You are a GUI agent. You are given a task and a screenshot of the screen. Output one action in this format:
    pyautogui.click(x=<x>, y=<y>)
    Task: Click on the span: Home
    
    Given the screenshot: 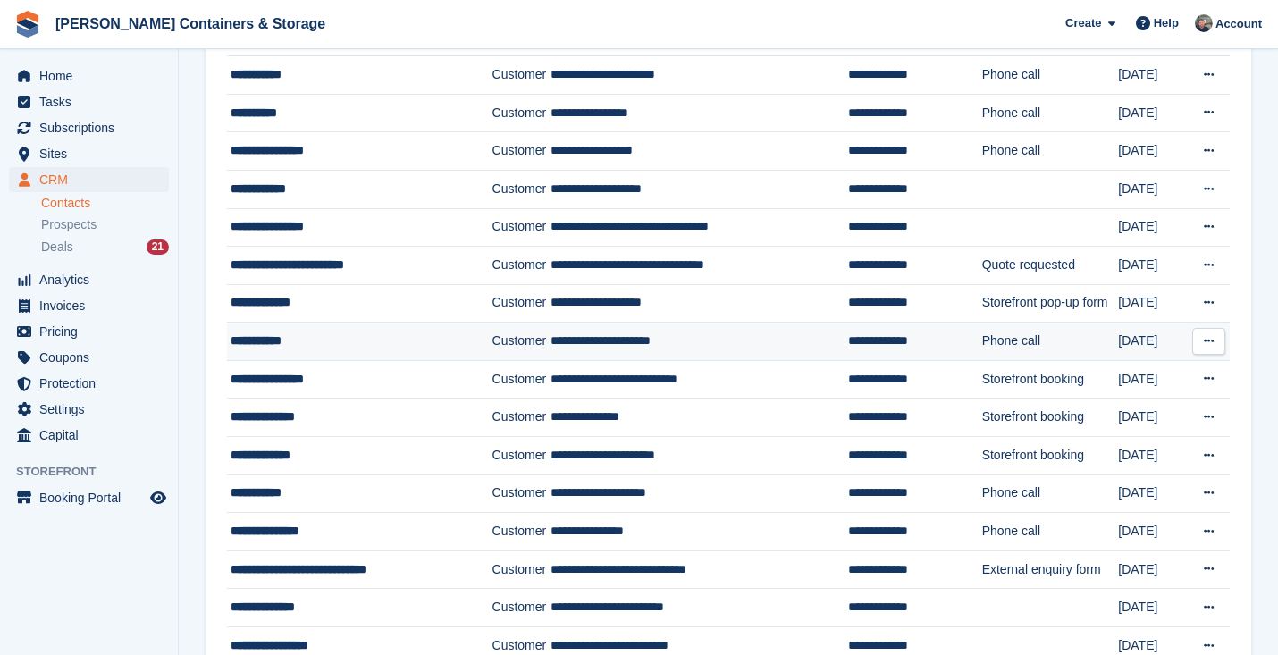 What is the action you would take?
    pyautogui.click(x=93, y=76)
    